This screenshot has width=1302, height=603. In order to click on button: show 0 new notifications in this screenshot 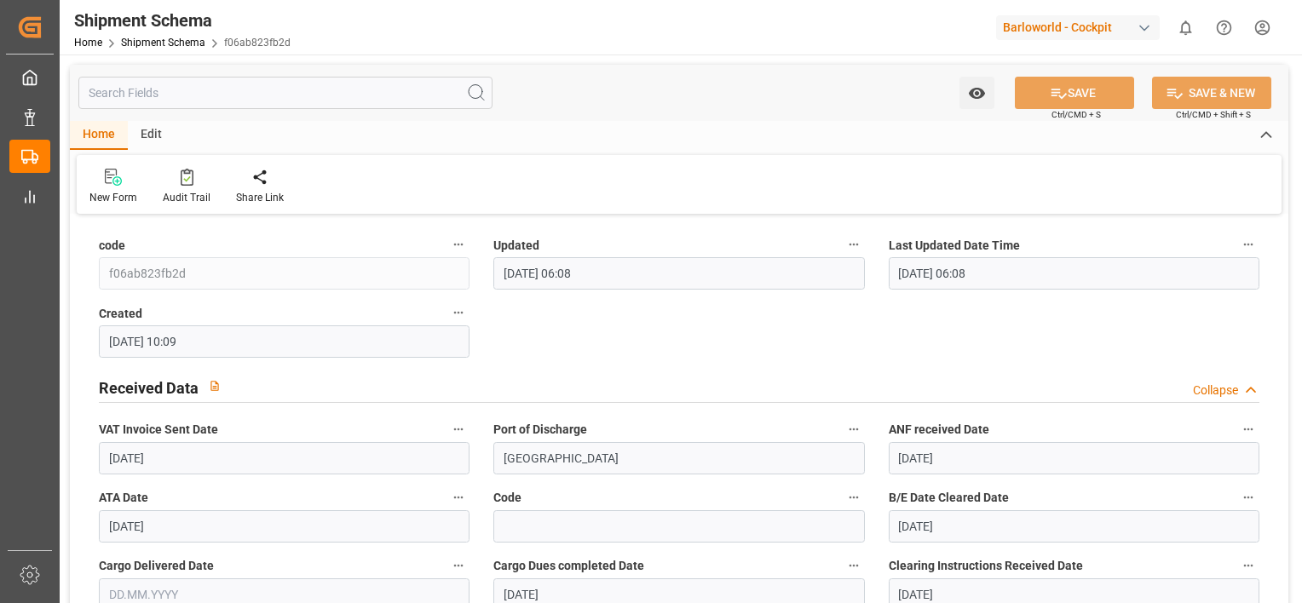, I will do `click(1185, 27)`.